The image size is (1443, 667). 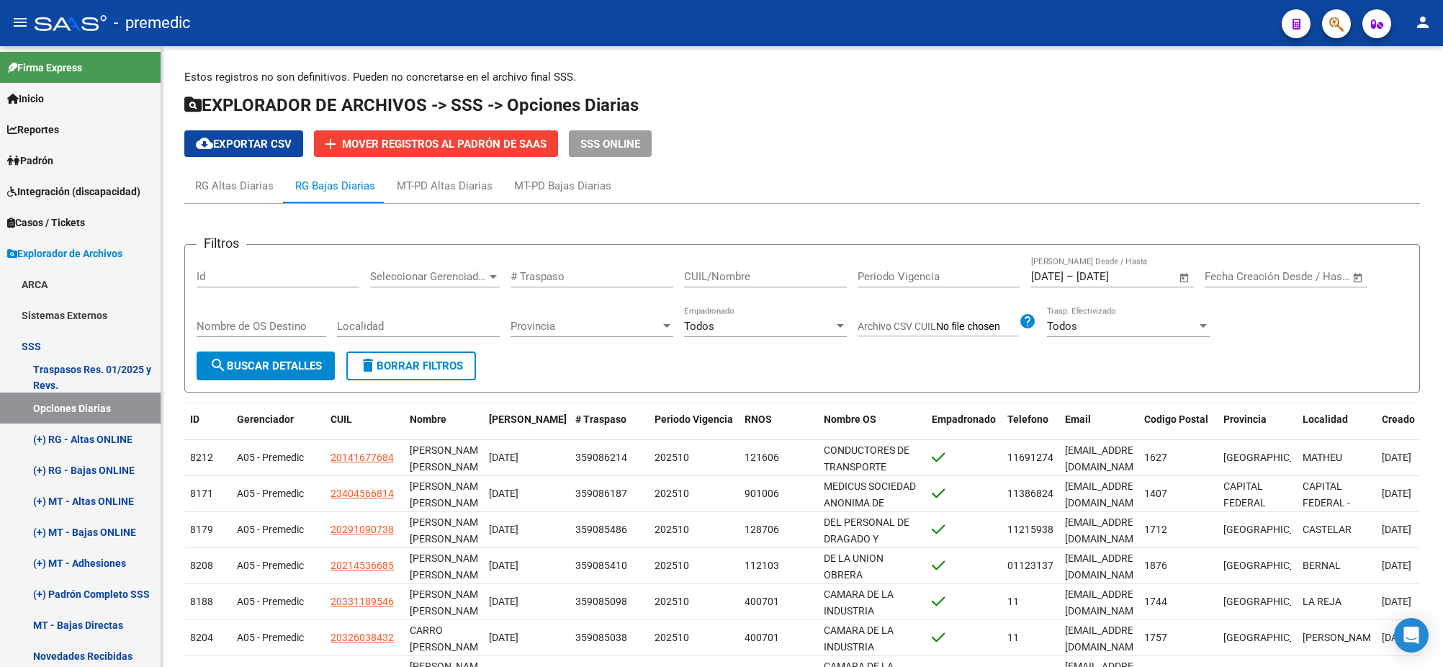 What do you see at coordinates (758, 419) in the screenshot?
I see `span: RNOS` at bounding box center [758, 419].